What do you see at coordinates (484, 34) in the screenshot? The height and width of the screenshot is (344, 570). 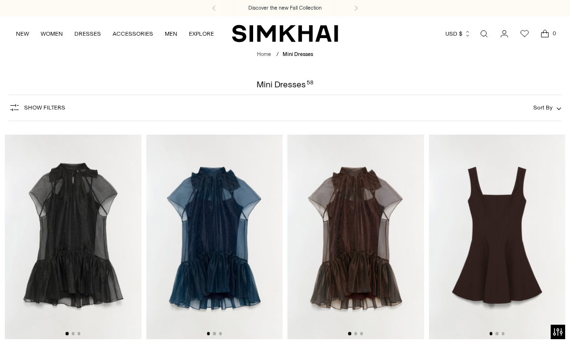 I see `a: Open search modal` at bounding box center [484, 34].